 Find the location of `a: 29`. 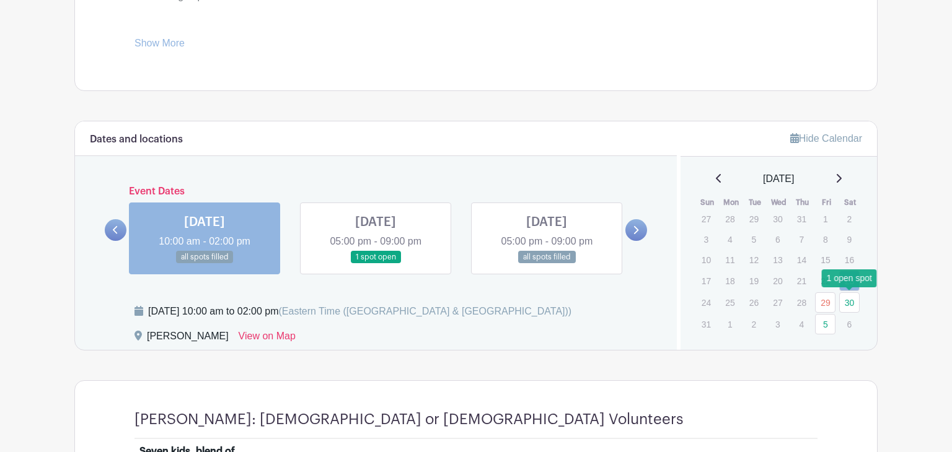

a: 29 is located at coordinates (825, 302).